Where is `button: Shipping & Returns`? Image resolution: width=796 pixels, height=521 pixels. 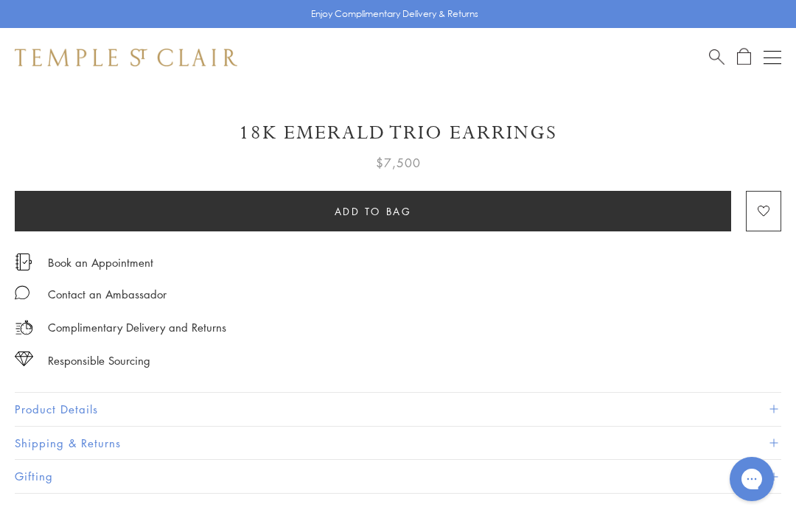
button: Shipping & Returns is located at coordinates (398, 443).